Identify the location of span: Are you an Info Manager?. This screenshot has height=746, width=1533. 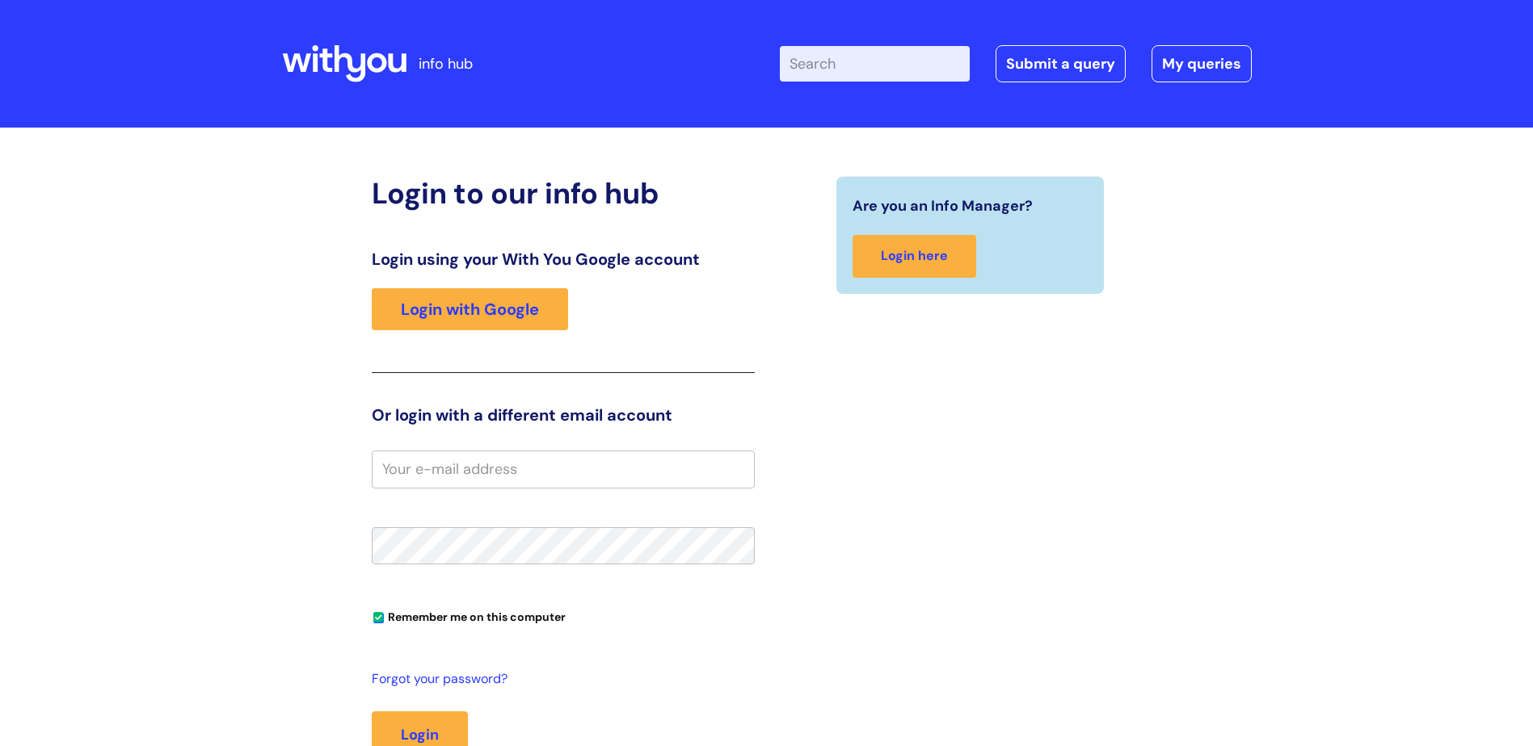
(942, 206).